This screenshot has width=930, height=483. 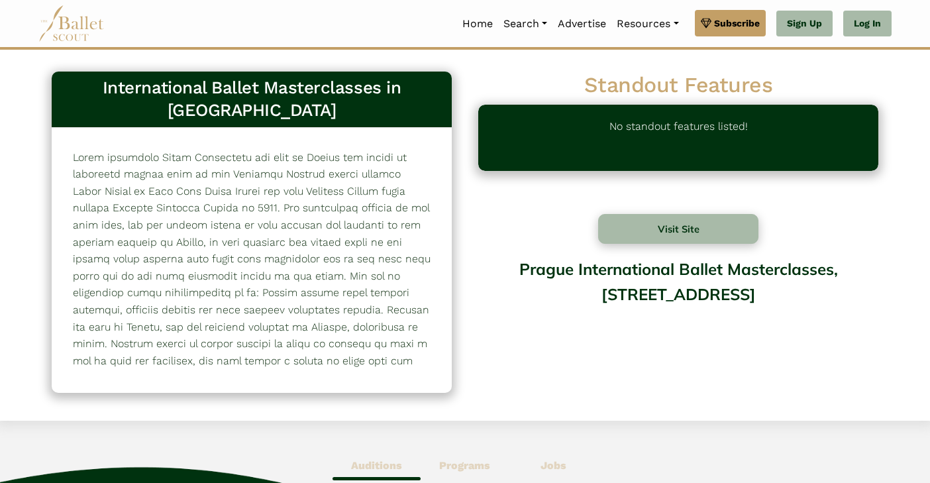 I want to click on a: Search, so click(x=525, y=24).